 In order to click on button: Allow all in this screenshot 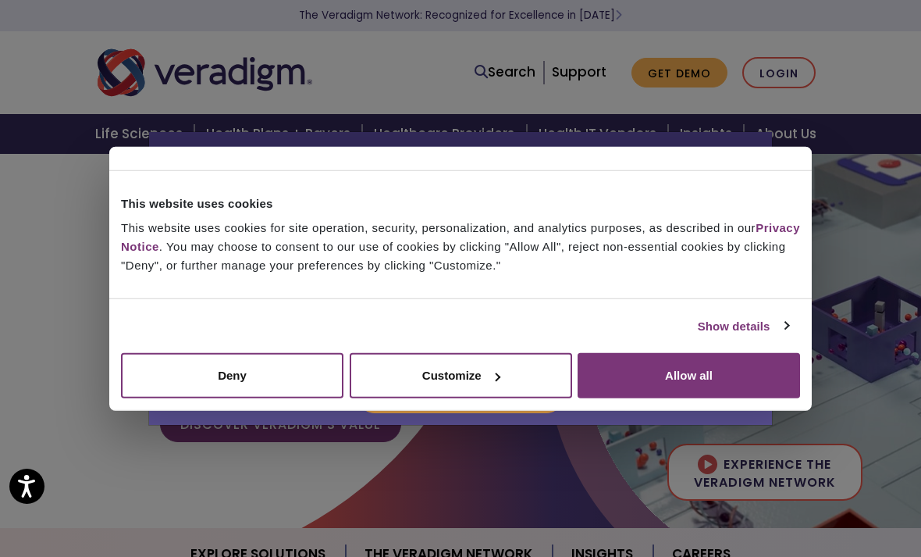, I will do `click(689, 375)`.